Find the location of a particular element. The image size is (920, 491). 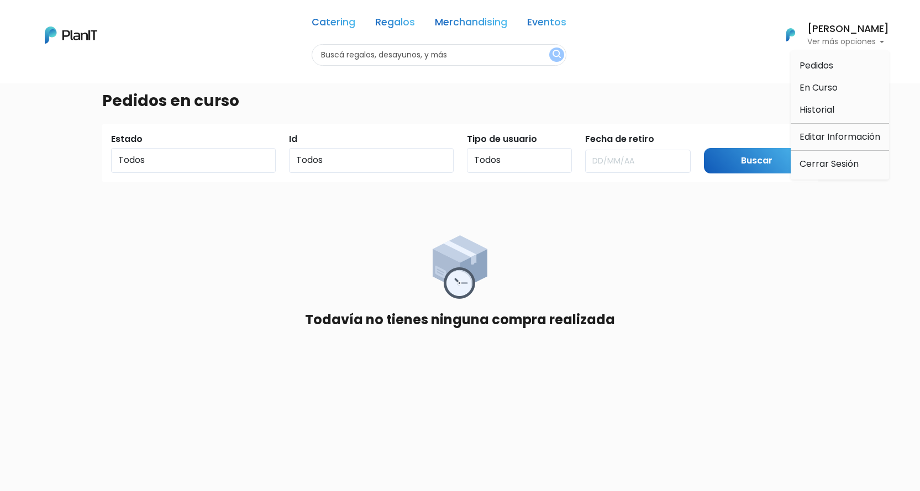

a: Editar Información is located at coordinates (840, 137).